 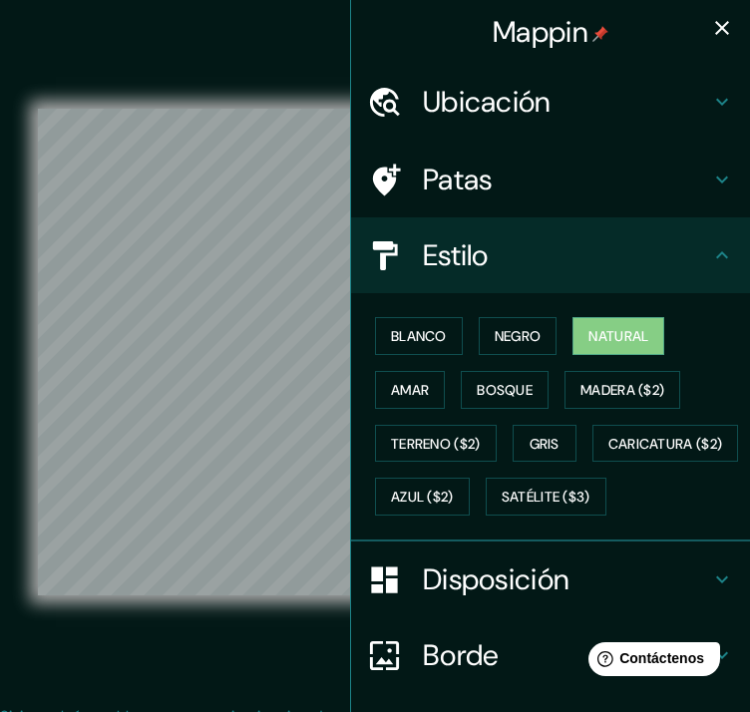 I want to click on font: Caricatura ($2), so click(x=665, y=444).